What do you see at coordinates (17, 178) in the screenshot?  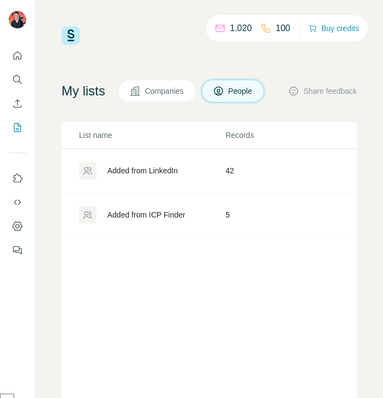 I see `button: Use Surfe on LinkedIn` at bounding box center [17, 178].